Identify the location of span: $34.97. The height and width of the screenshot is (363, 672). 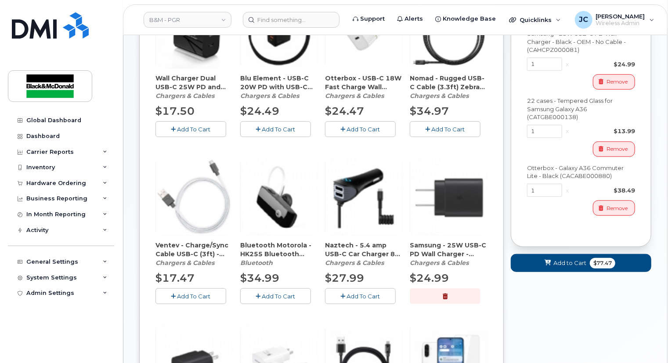
(429, 111).